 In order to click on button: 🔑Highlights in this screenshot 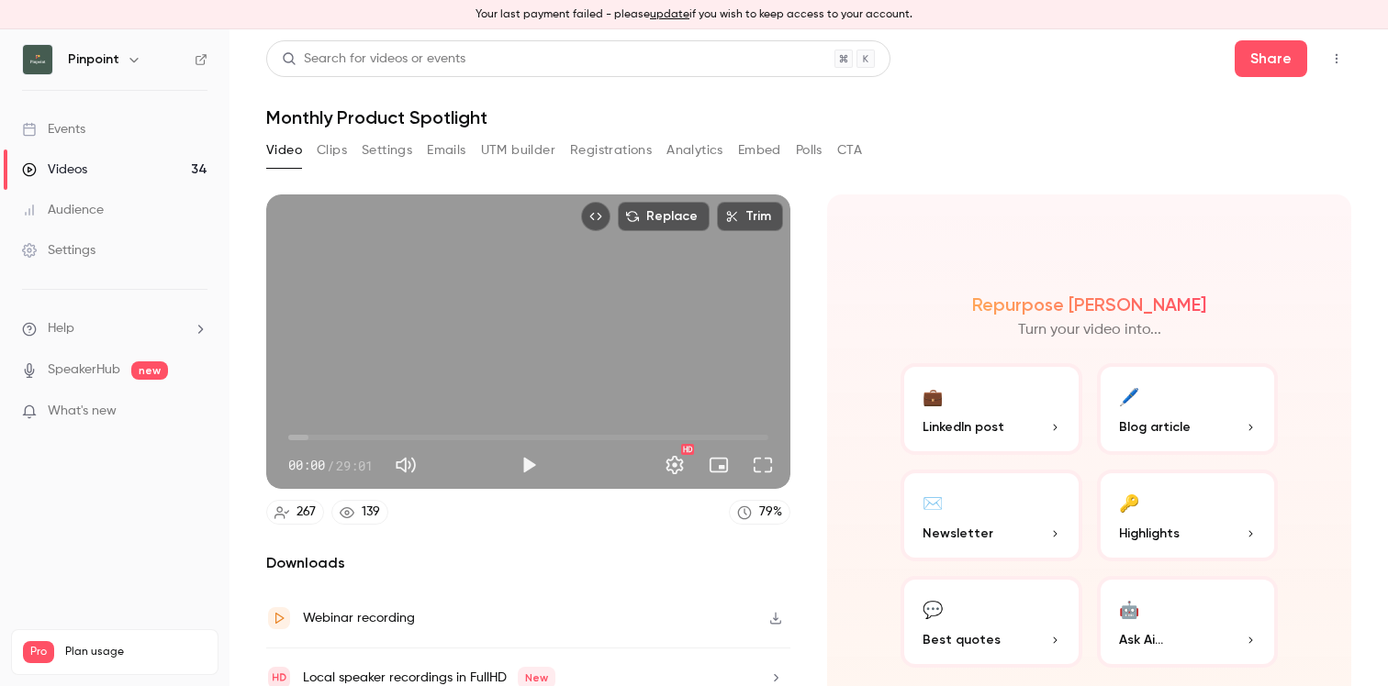, I will do `click(1188, 516)`.